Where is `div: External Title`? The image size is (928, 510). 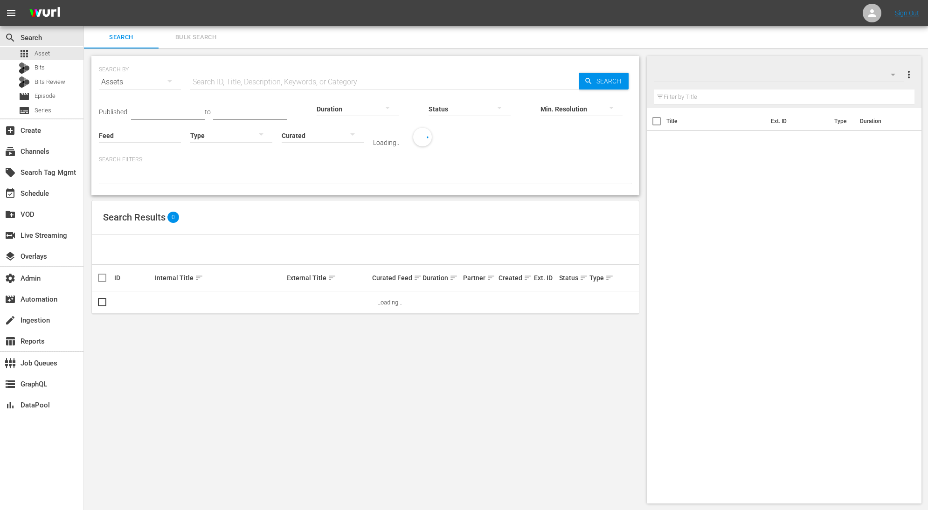 div: External Title is located at coordinates (328, 278).